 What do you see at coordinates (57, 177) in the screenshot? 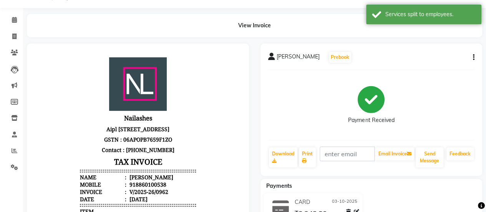
I see `span: RATE` at bounding box center [57, 177].